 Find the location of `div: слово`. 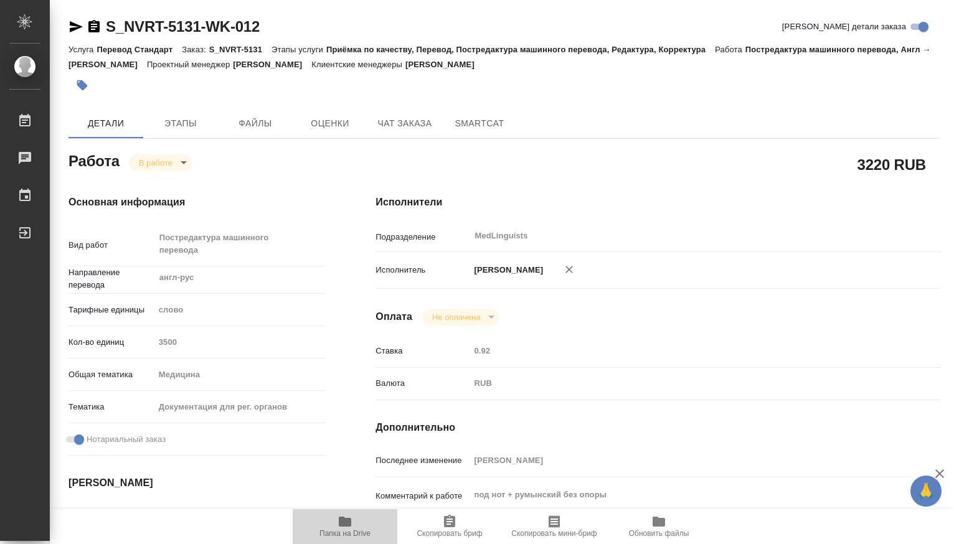

div: слово is located at coordinates (240, 310).